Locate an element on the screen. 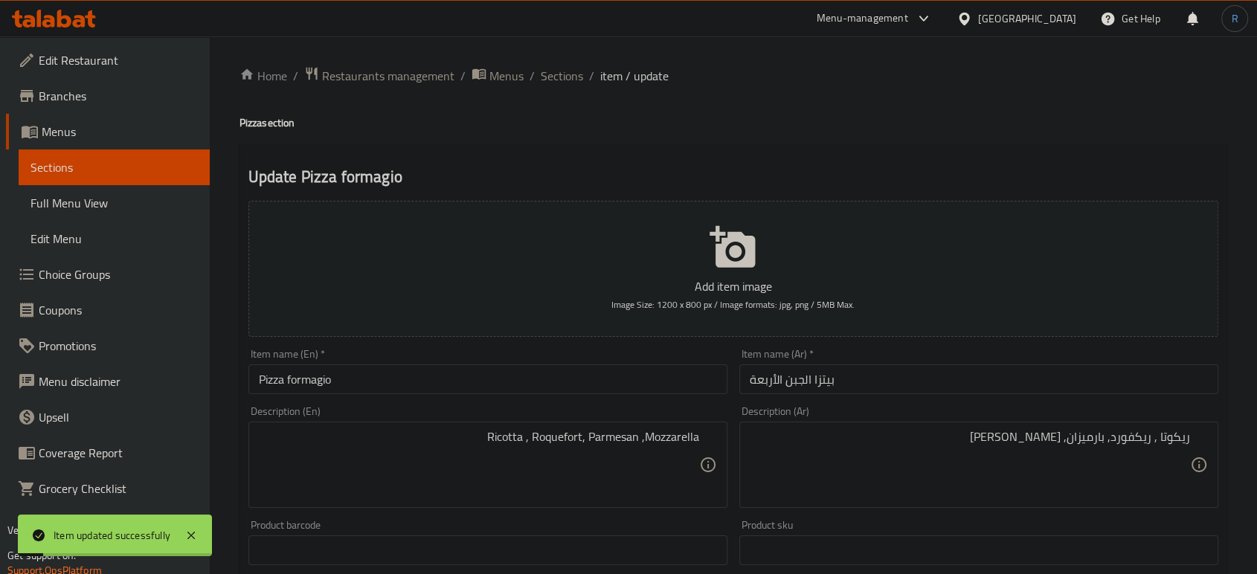  textarea: Ricotta , Roquefort, Parmesan ,Mozzarella is located at coordinates (479, 465).